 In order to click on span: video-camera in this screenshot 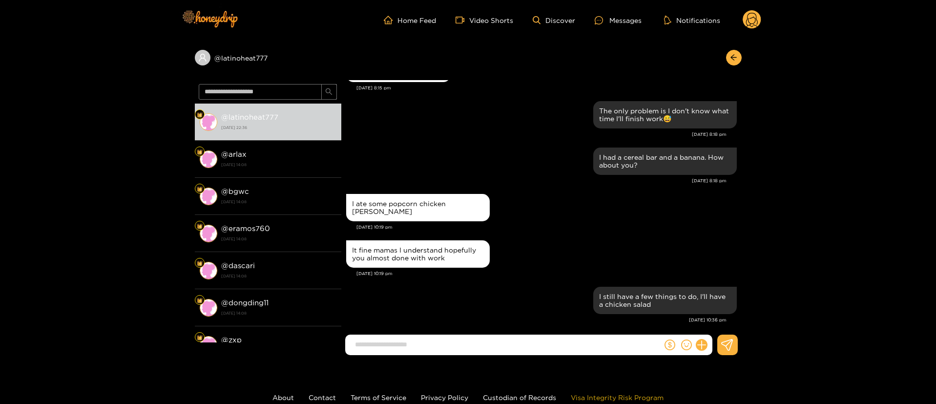, I will do `click(463, 20)`.